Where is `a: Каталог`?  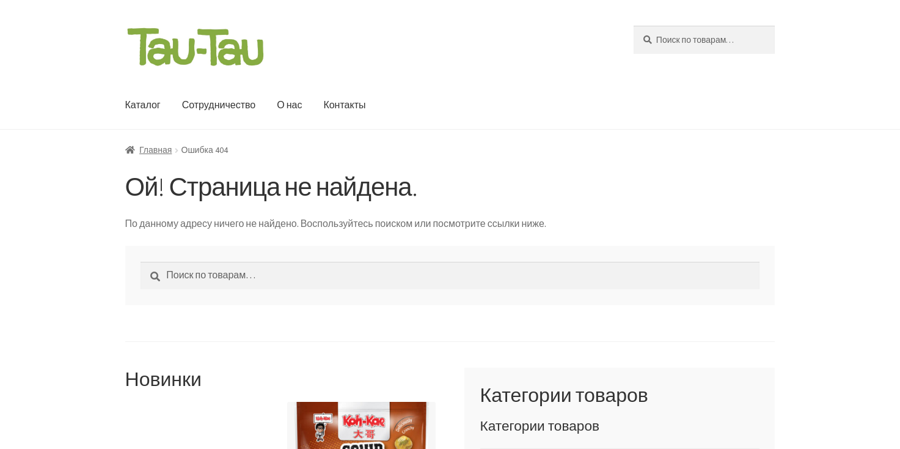 a: Каталог is located at coordinates (143, 105).